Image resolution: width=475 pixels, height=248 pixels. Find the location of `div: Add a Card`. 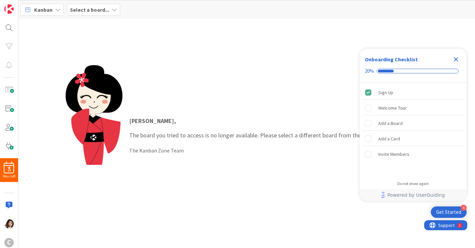

div: Add a Card is located at coordinates (389, 139).